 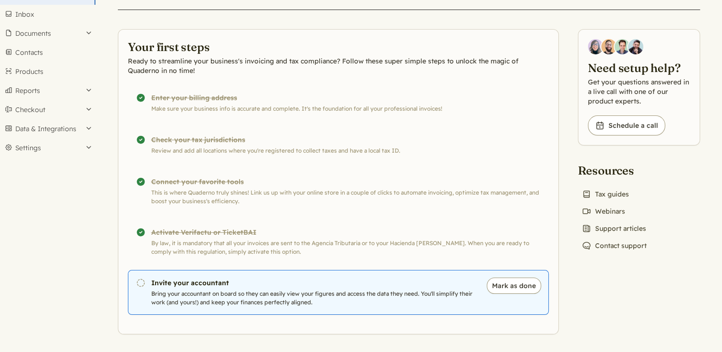 What do you see at coordinates (622, 47) in the screenshot?
I see `img: Ivo Oltmans, Business Developer at Quaderno` at bounding box center [622, 47].